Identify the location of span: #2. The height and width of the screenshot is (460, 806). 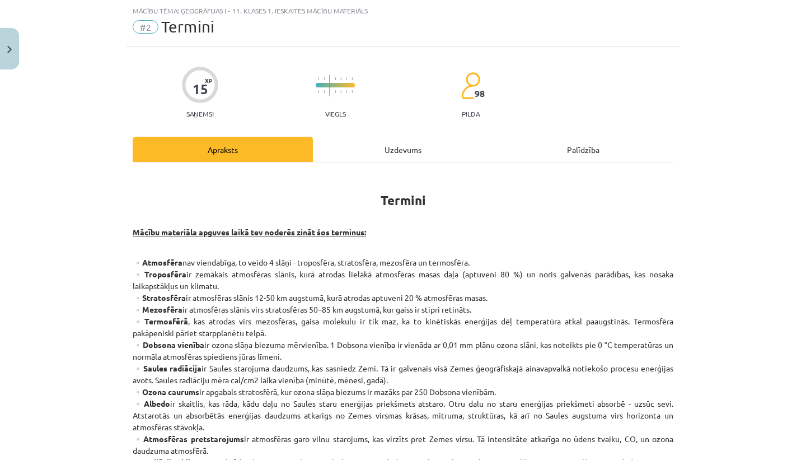
(146, 27).